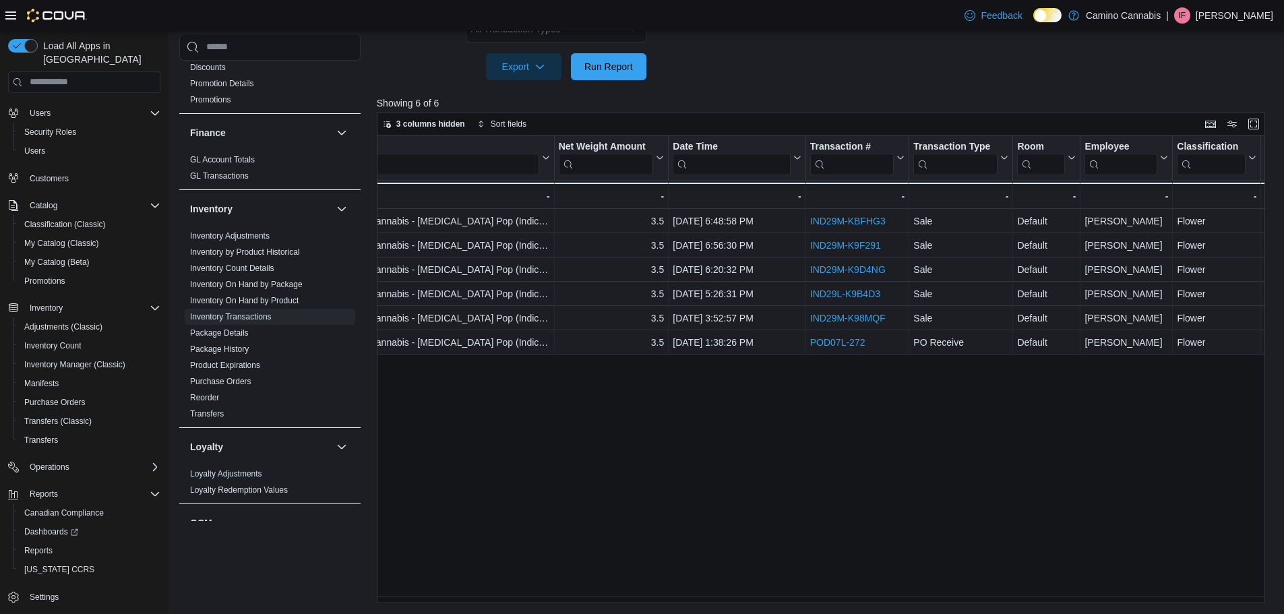 The height and width of the screenshot is (614, 1284). Describe the element at coordinates (90, 365) in the screenshot. I see `button: Inventory Manager (Classic)` at that location.